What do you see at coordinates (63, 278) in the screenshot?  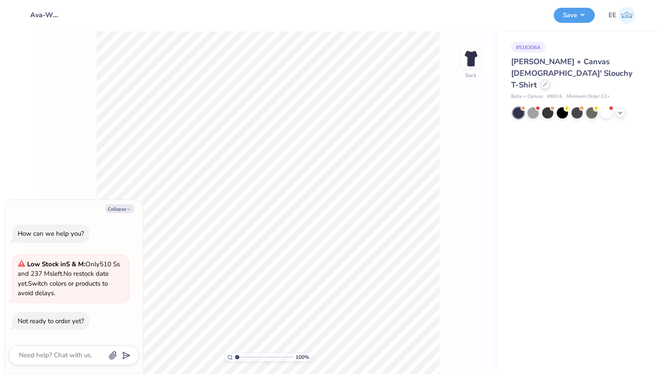 I see `span: No restock date yet.` at bounding box center [63, 278].